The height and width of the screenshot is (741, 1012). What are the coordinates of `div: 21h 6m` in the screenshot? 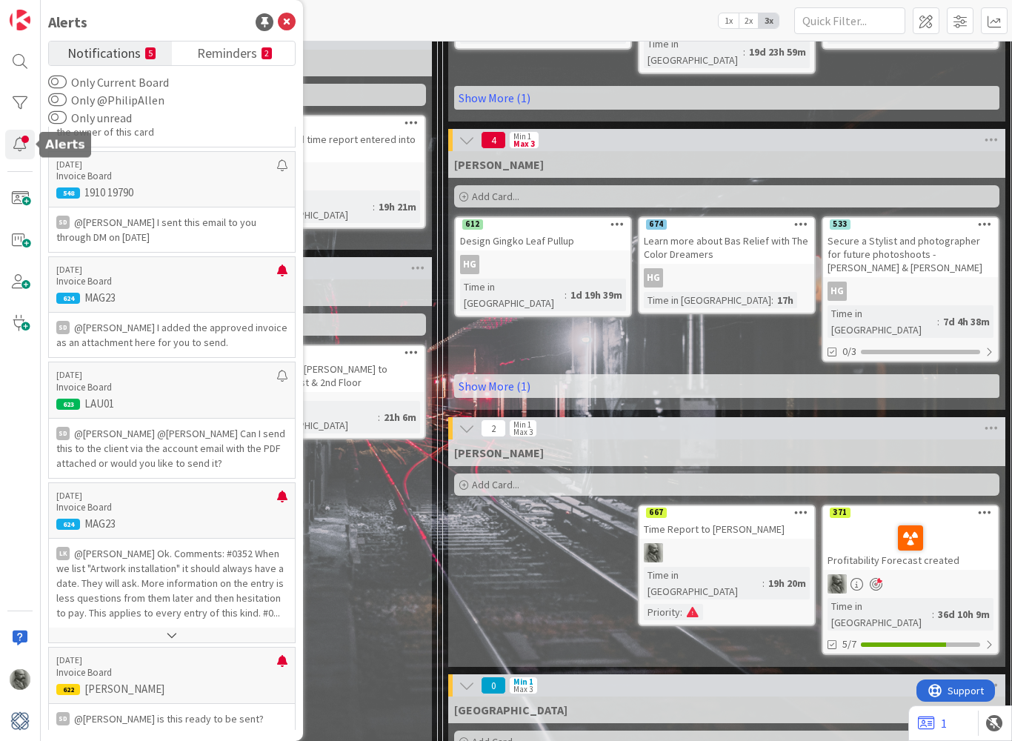 It's located at (400, 417).